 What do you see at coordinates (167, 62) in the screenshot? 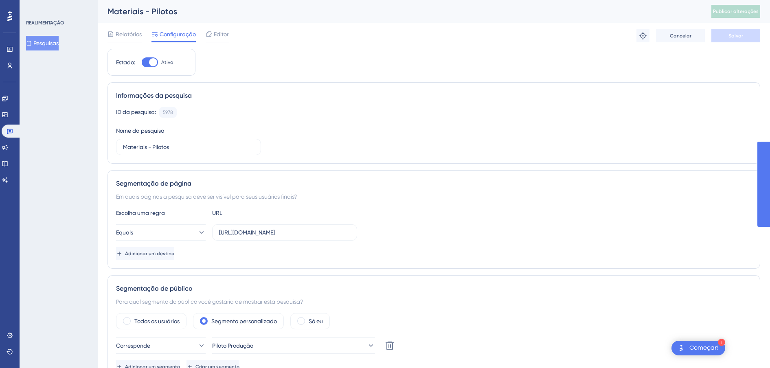
I see `span: Ativo` at bounding box center [167, 62].